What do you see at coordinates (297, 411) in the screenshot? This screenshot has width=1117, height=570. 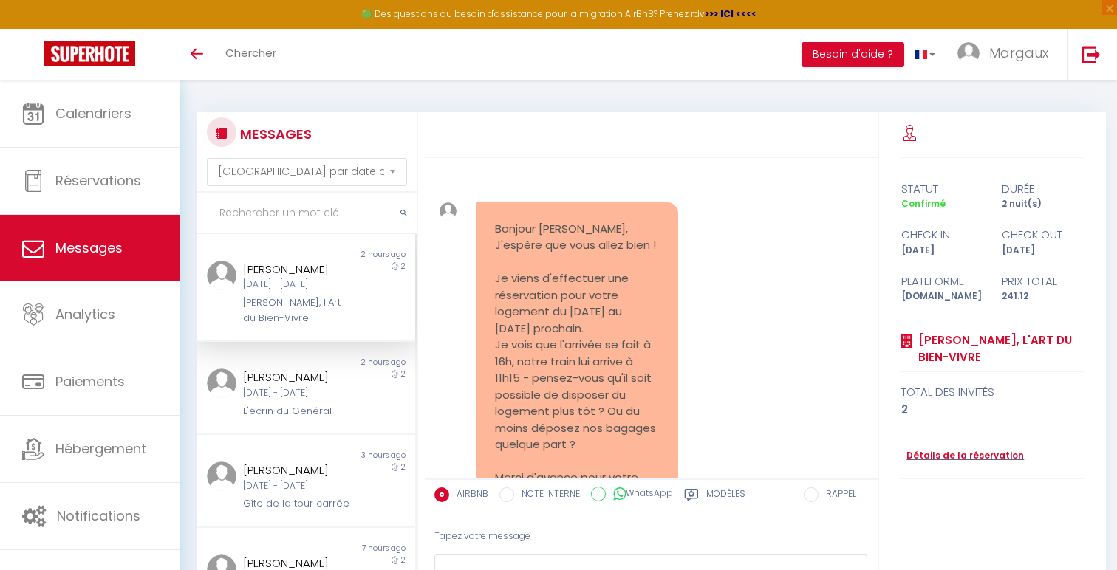 I see `div: L'écrin du Général` at bounding box center [297, 411].